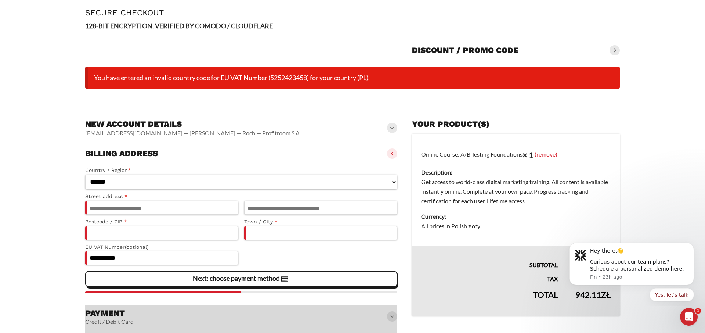  I want to click on dd: All prices in Polish złoty., so click(516, 226).